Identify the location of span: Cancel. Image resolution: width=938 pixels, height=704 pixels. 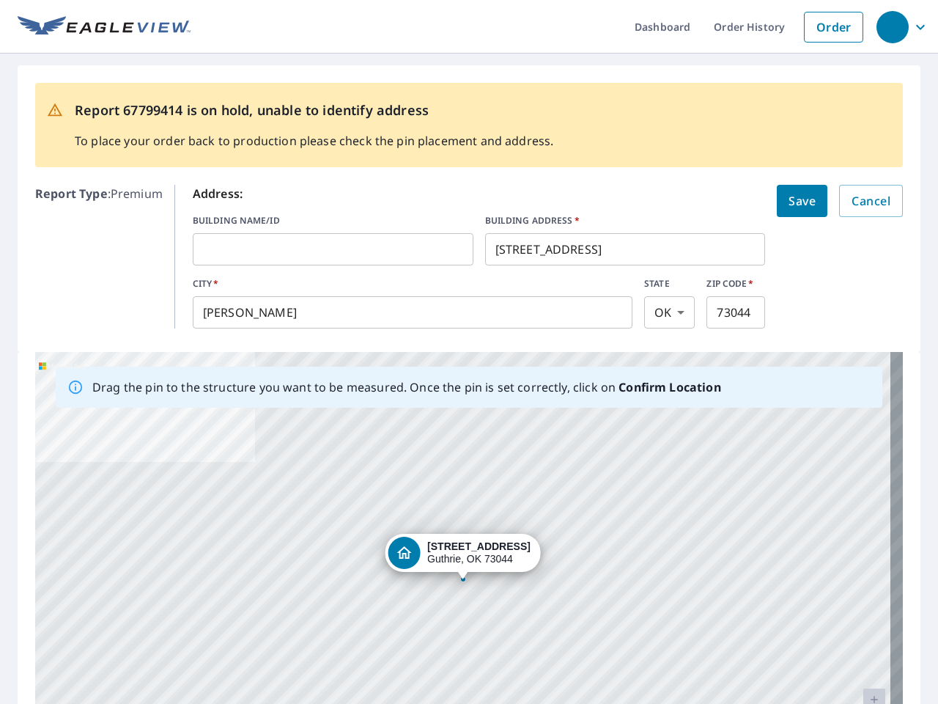
(871, 201).